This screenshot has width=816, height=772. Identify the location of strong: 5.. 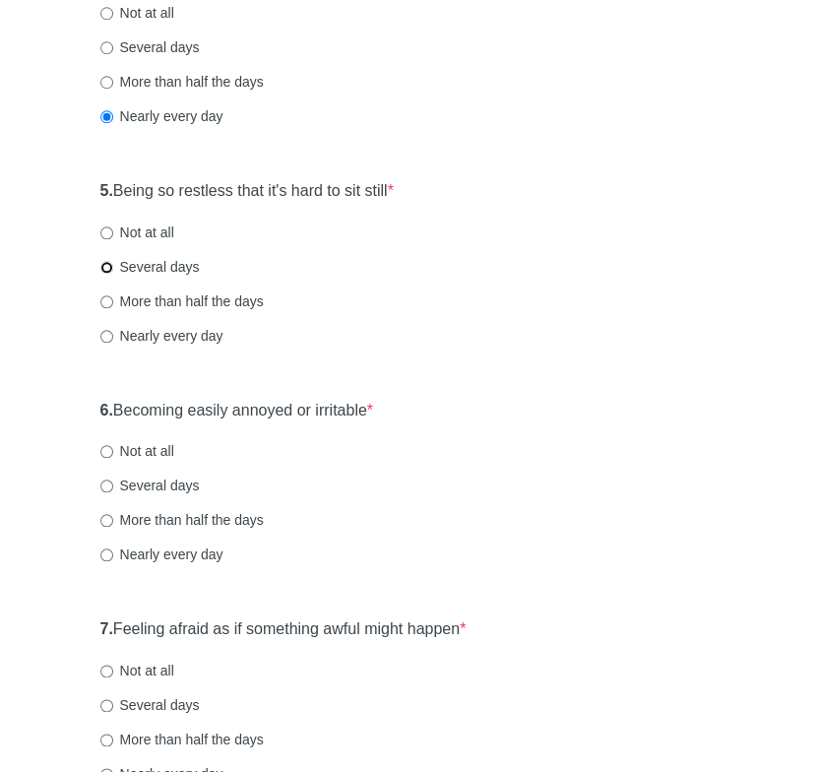
(106, 190).